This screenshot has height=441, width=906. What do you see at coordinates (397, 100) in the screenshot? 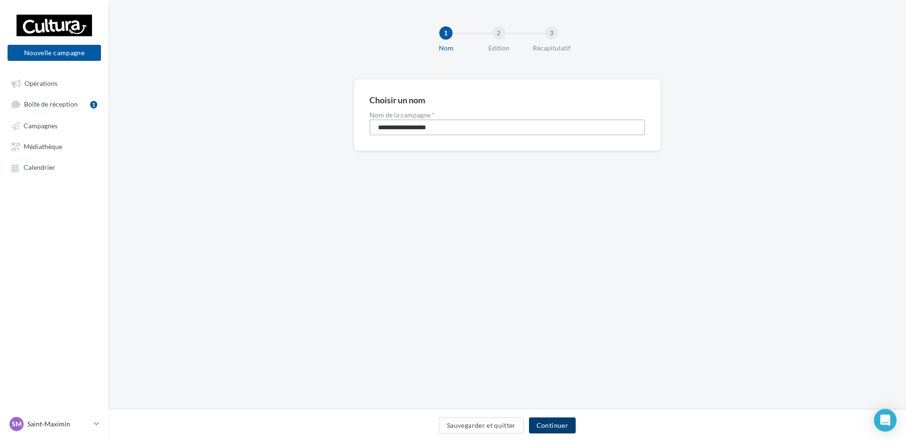
I see `div: Choisir un nom` at bounding box center [397, 100].